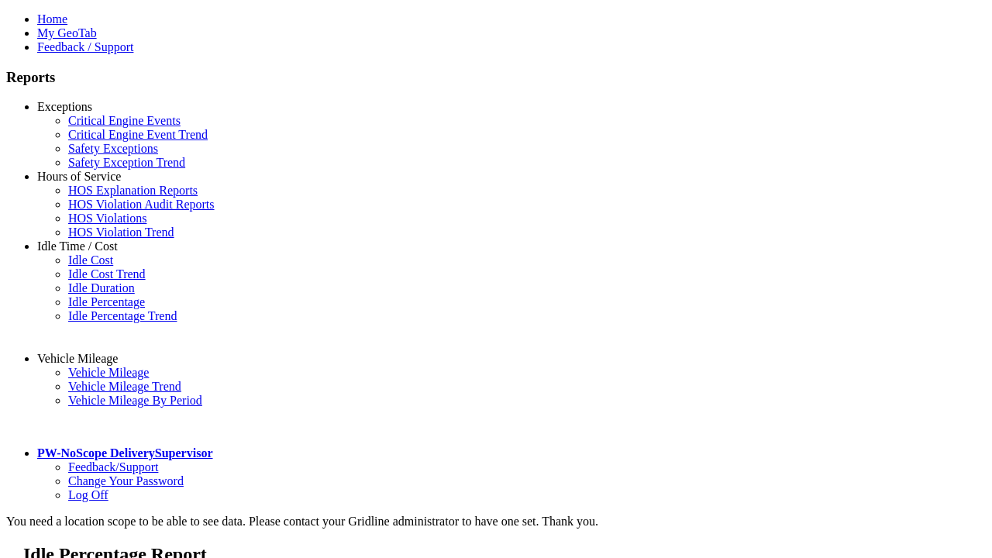  What do you see at coordinates (132, 190) in the screenshot?
I see `a: HOS Explanation Reports` at bounding box center [132, 190].